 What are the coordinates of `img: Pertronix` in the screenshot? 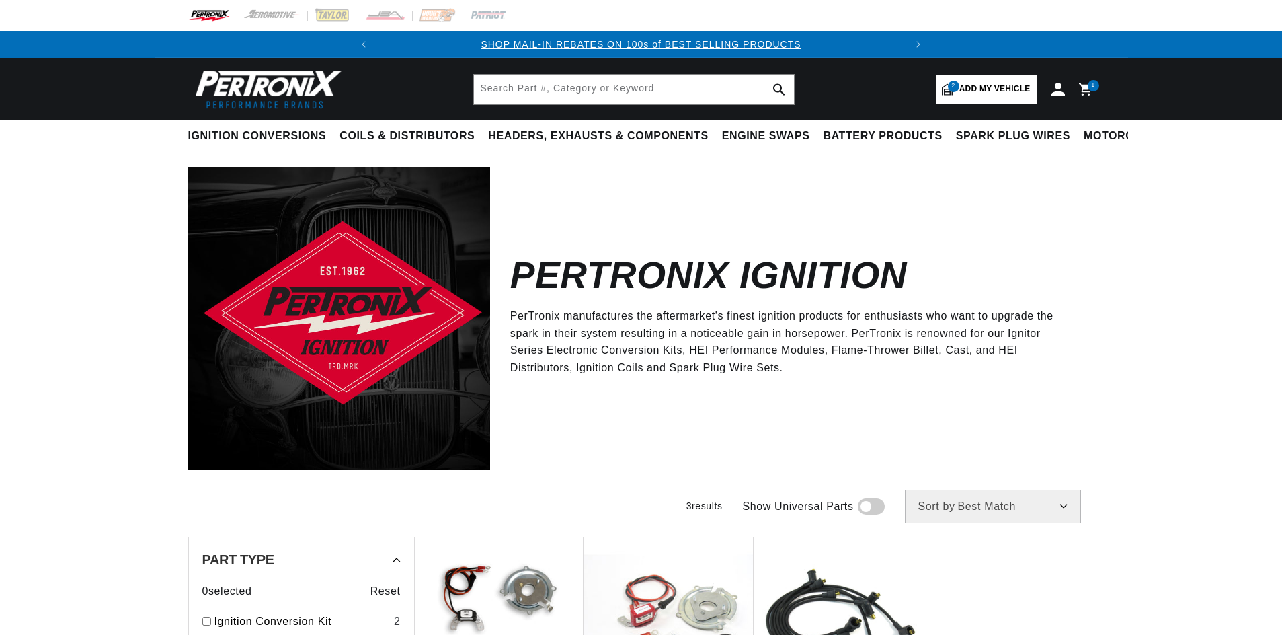 It's located at (266, 89).